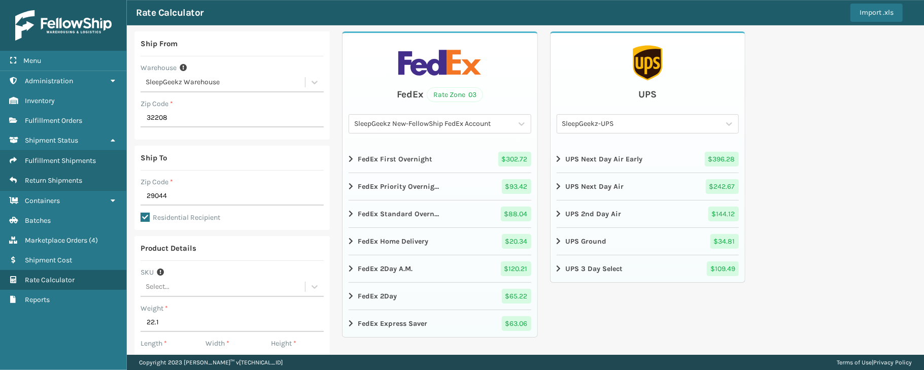  Describe the element at coordinates (517, 186) in the screenshot. I see `span: $ 93.42` at that location.